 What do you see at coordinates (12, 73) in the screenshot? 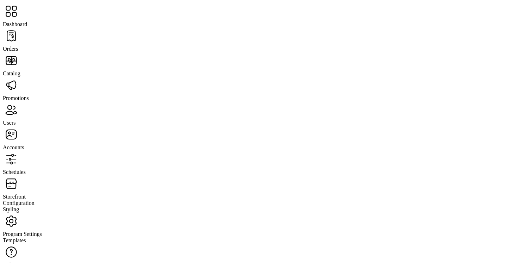
I see `span: Catalog` at bounding box center [12, 73].